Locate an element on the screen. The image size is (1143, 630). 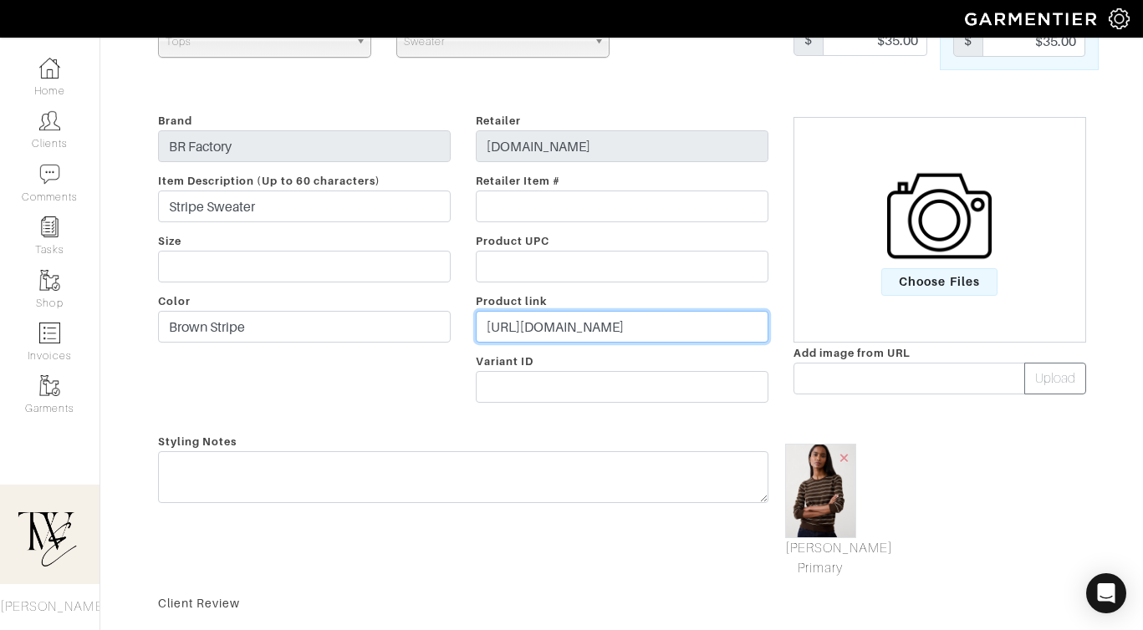
span: Product UPC is located at coordinates (512, 241).